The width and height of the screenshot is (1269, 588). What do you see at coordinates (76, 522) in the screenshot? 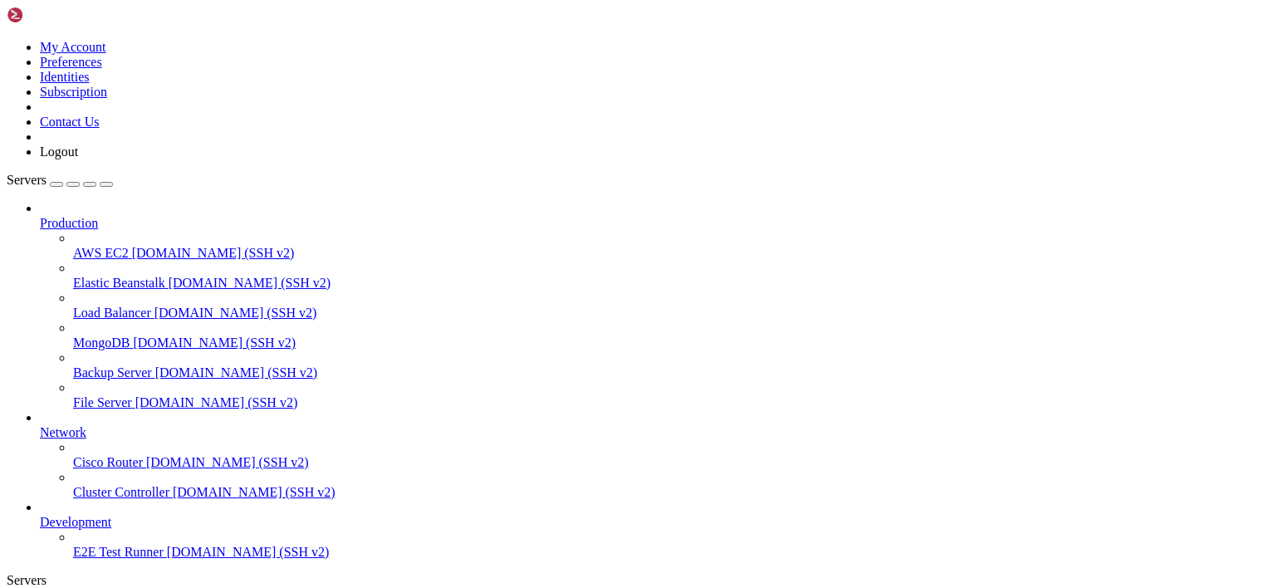
I see `span: Development` at bounding box center [76, 522].